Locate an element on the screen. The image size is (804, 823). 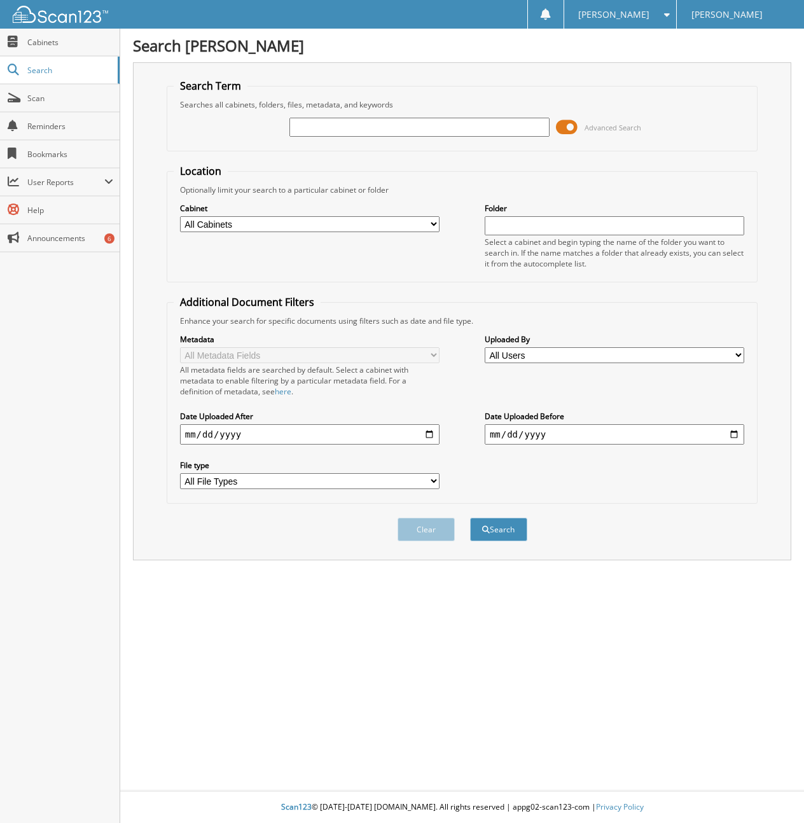
label: Uploaded By is located at coordinates (615, 339).